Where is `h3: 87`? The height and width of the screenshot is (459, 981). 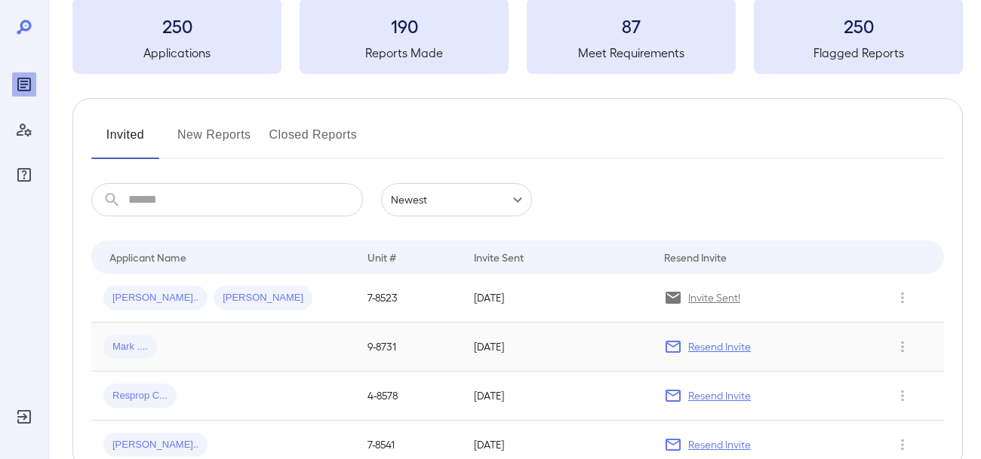 h3: 87 is located at coordinates (631, 26).